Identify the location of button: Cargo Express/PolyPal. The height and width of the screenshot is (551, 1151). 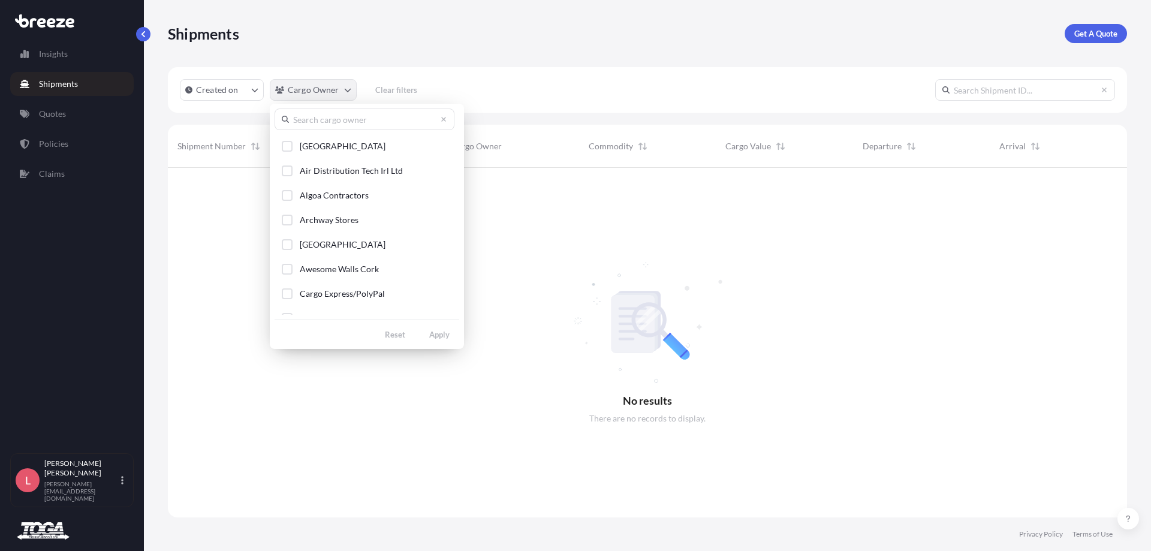
(367, 293).